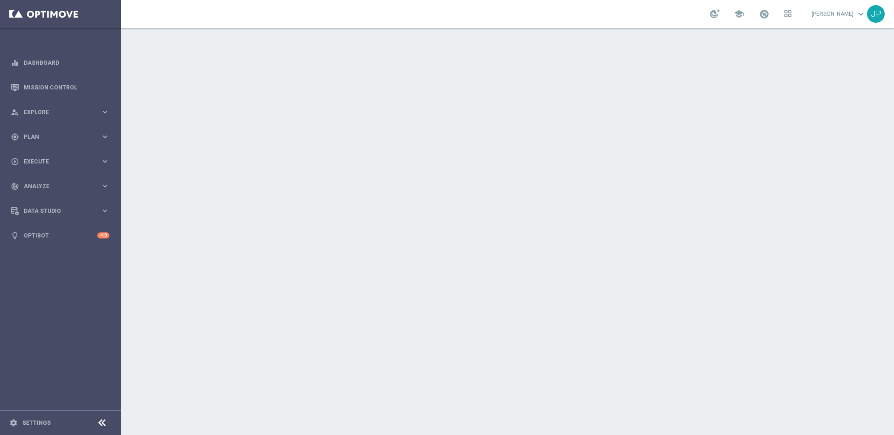 The height and width of the screenshot is (435, 894). What do you see at coordinates (60, 235) in the screenshot?
I see `div: Optibot` at bounding box center [60, 235].